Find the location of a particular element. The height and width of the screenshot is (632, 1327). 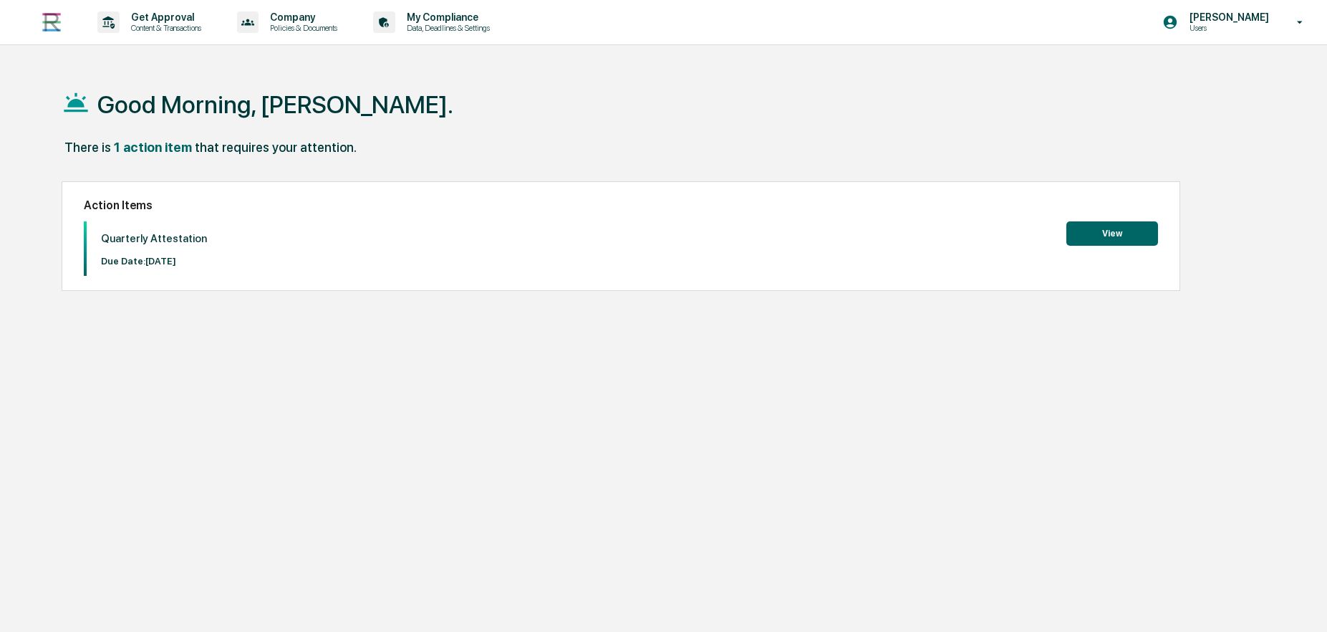

p: Company is located at coordinates (301, 17).